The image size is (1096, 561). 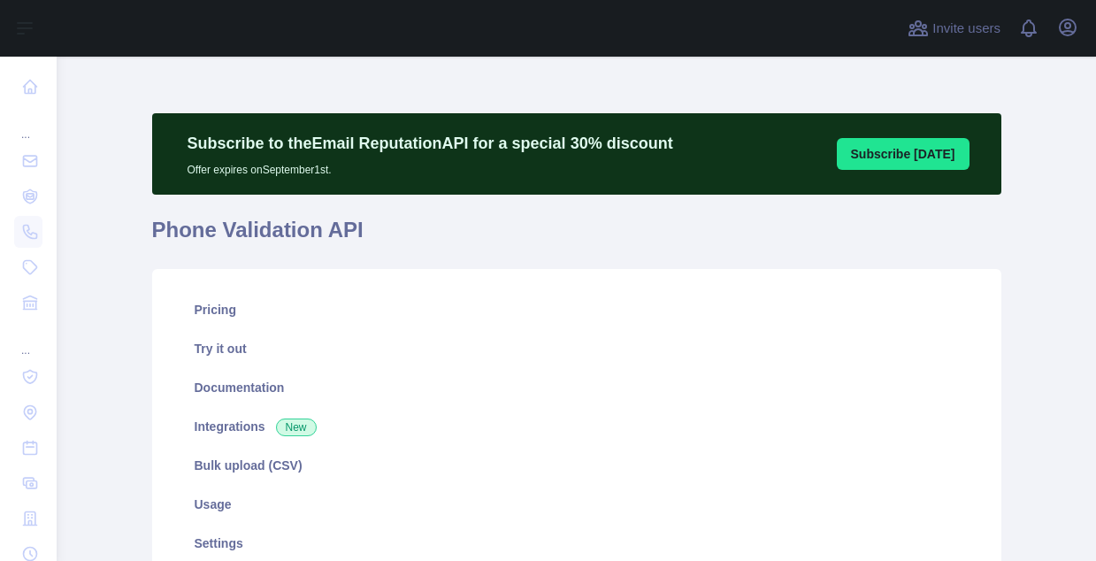 What do you see at coordinates (296, 427) in the screenshot?
I see `span: New` at bounding box center [296, 427].